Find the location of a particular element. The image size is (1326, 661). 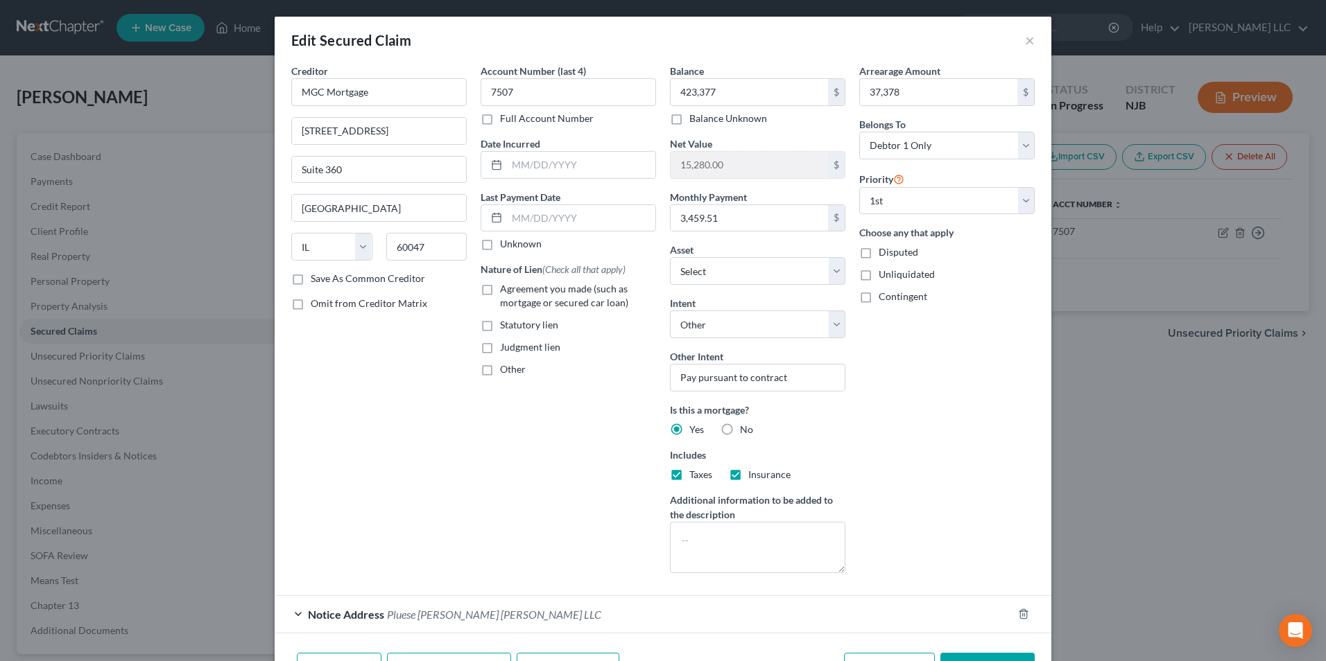

input: XXXX is located at coordinates (568, 92).